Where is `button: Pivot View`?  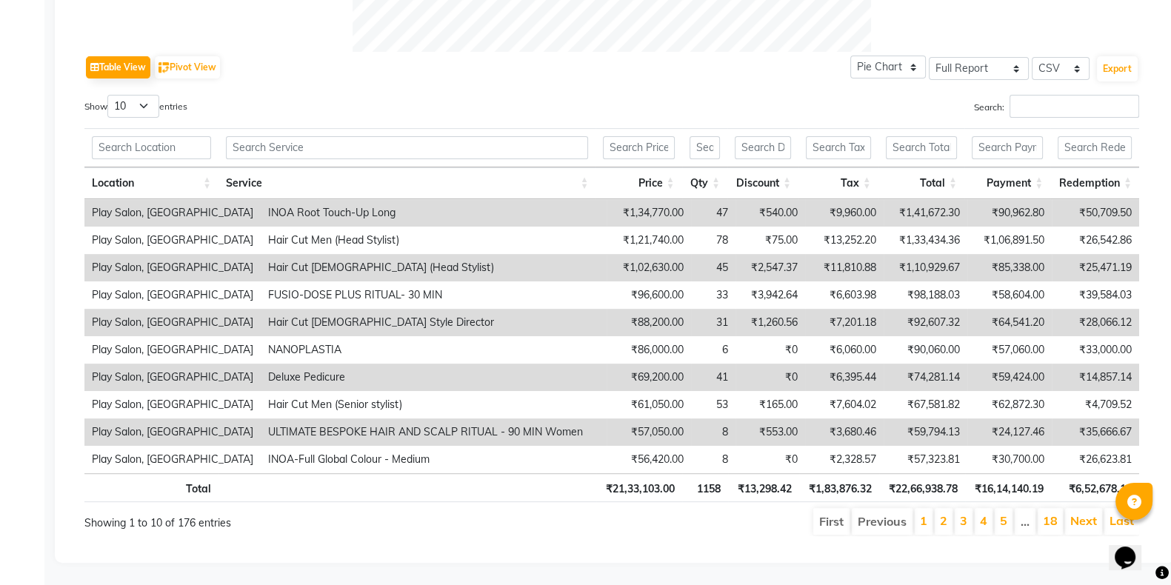
button: Pivot View is located at coordinates (187, 67).